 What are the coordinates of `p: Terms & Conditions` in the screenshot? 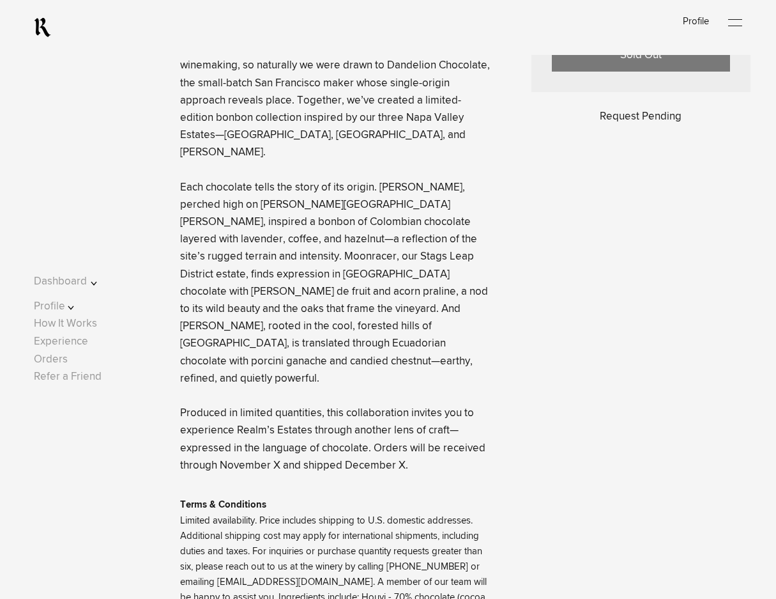 It's located at (336, 505).